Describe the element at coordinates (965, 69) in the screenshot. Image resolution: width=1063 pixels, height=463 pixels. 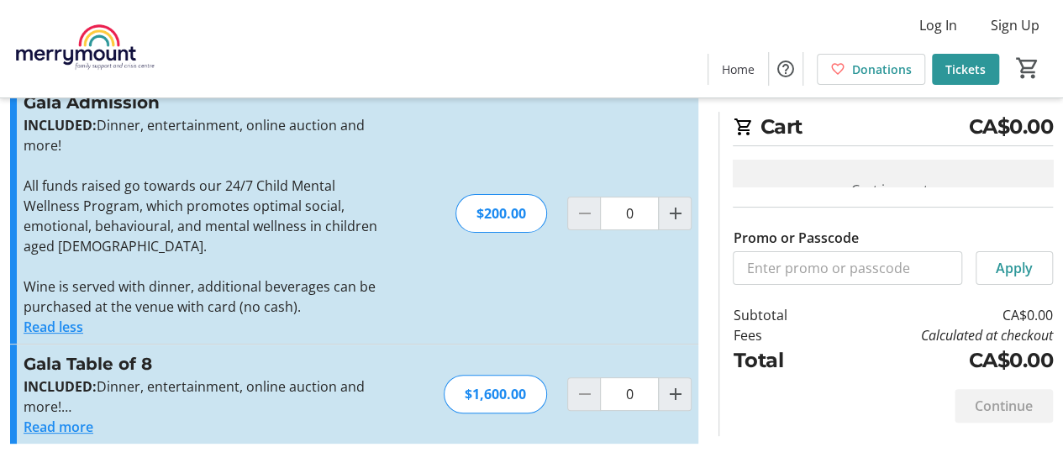
I see `span: Tickets` at that location.